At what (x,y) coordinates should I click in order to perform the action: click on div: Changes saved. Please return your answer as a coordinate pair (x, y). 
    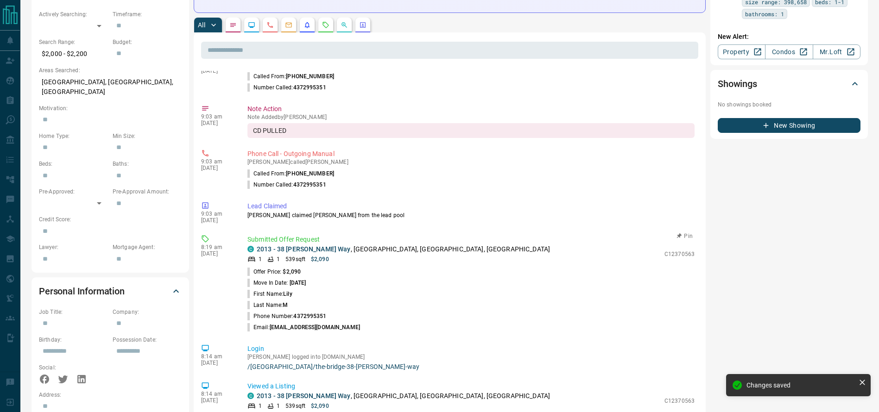
    Looking at the image, I should click on (800, 385).